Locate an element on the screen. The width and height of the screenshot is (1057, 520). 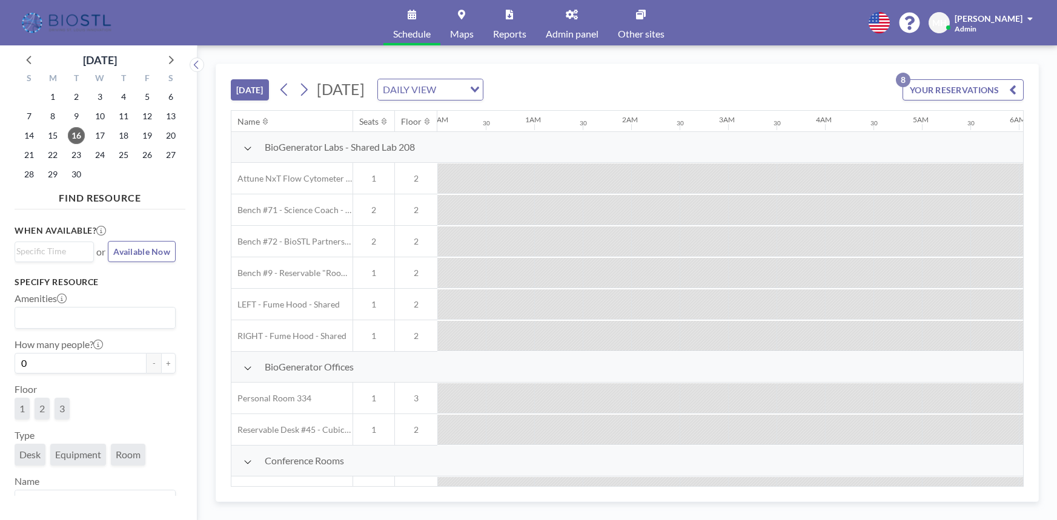
button: YOUR RESERVATIONS8 is located at coordinates (963, 90).